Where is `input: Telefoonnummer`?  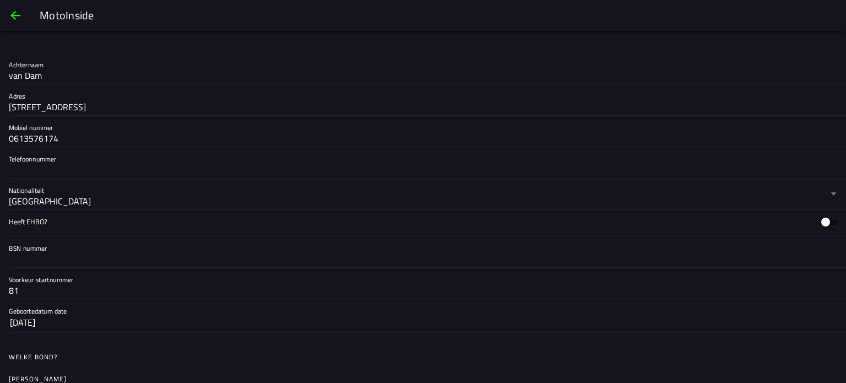 input: Telefoonnummer is located at coordinates (423, 170).